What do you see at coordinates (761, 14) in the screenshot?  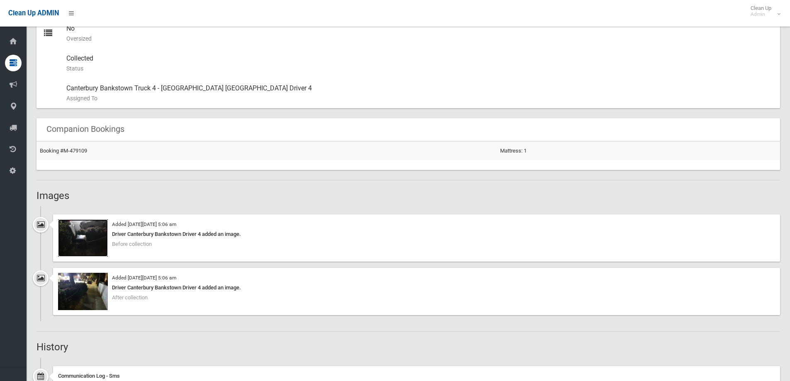 I see `small: Admin` at bounding box center [761, 14].